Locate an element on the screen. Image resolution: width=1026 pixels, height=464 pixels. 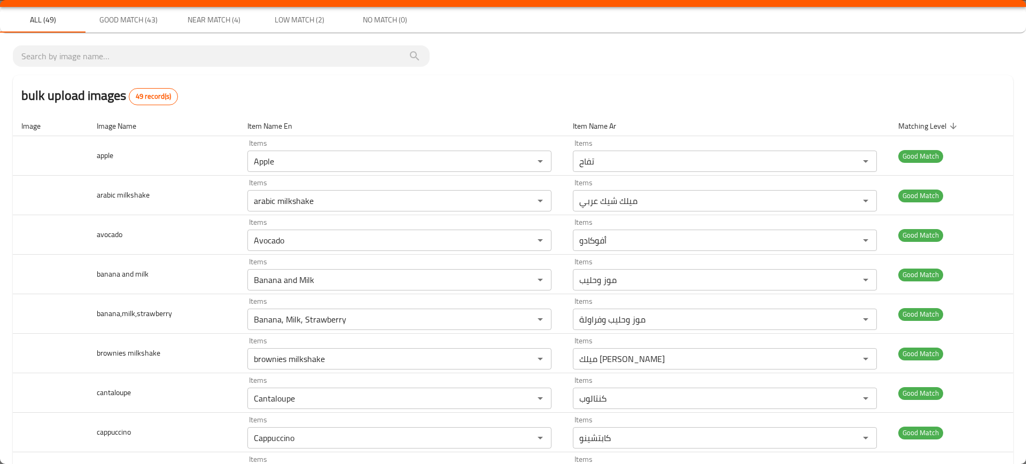
span: All (49) is located at coordinates (43, 20).